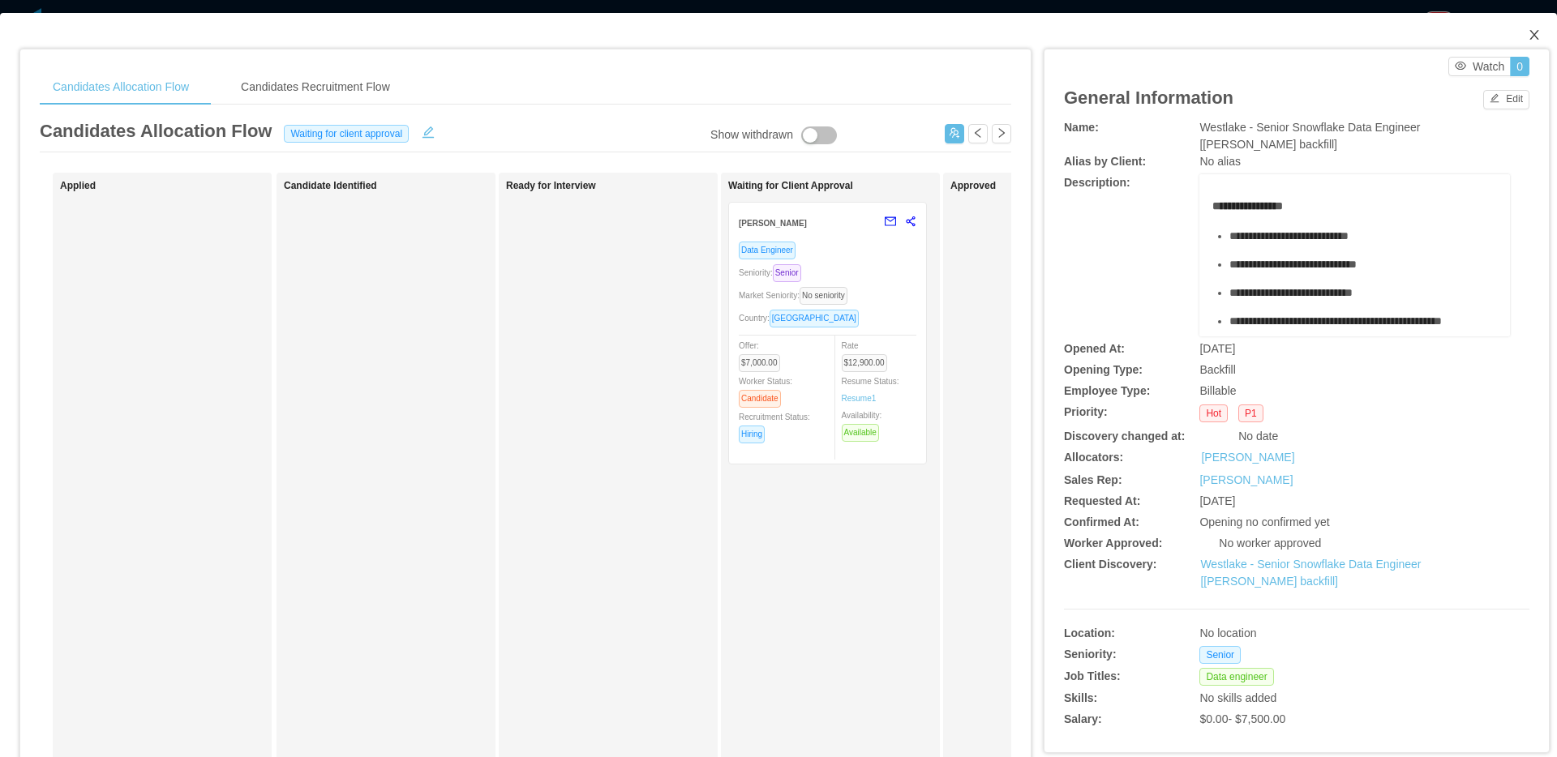  What do you see at coordinates (1242, 719) in the screenshot?
I see `span: $0.00 - $7,500.00` at bounding box center [1242, 719].